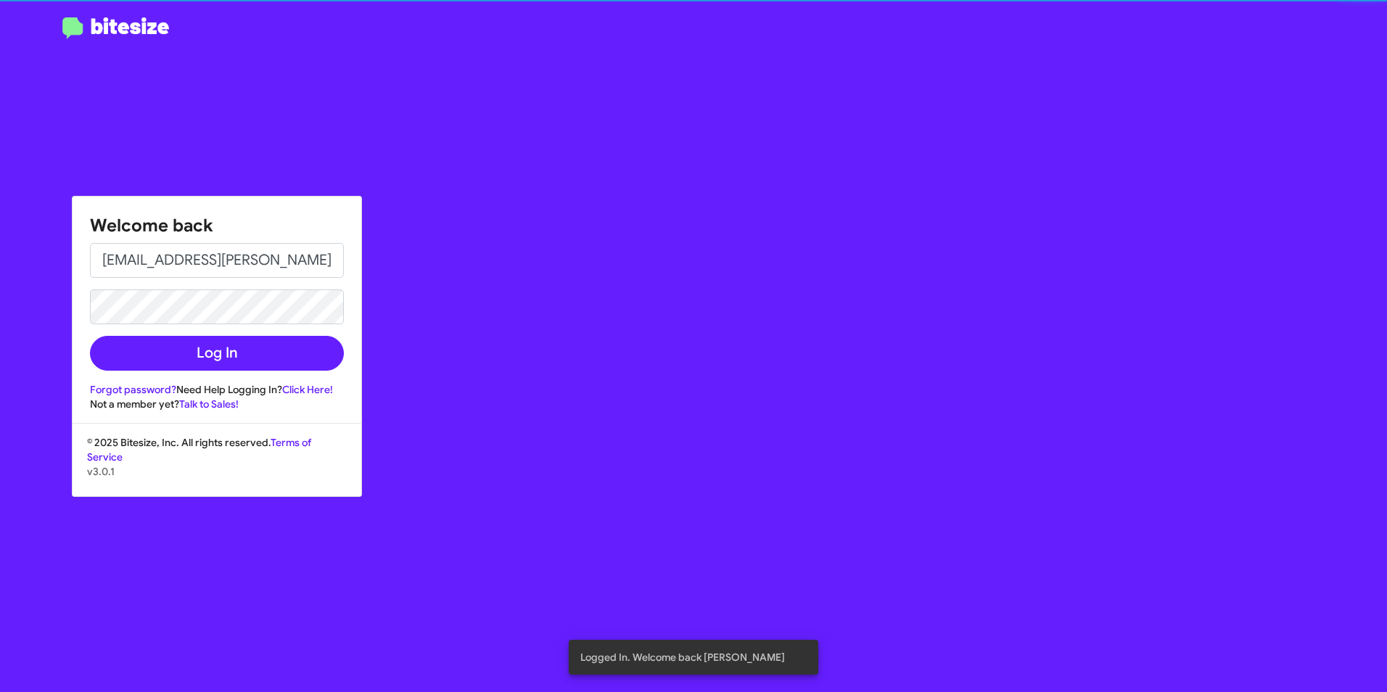 This screenshot has width=1387, height=692. What do you see at coordinates (217, 466) in the screenshot?
I see `div: © 2025 Bitesize, Inc. All rights reserved.` at bounding box center [217, 466].